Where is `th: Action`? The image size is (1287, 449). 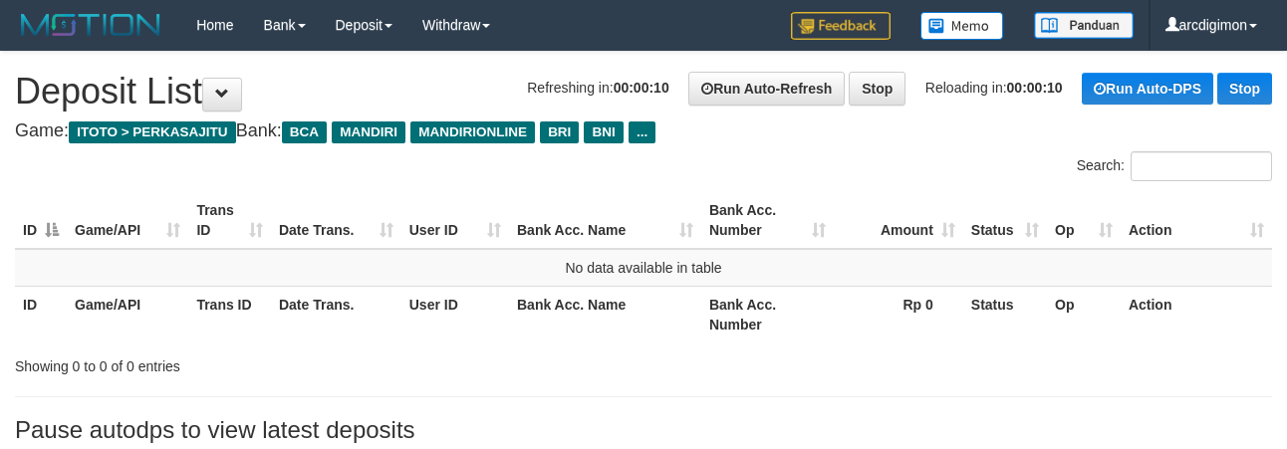
th: Action is located at coordinates (1196, 314).